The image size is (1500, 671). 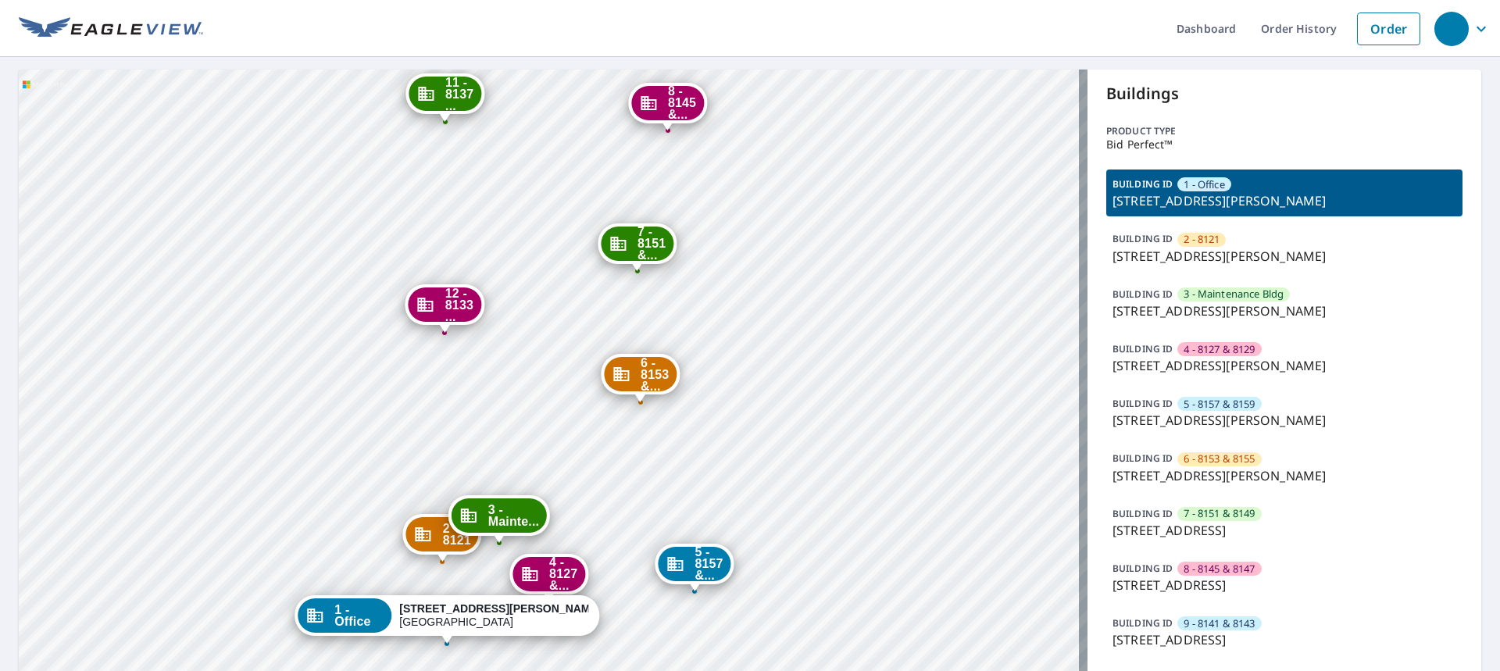 What do you see at coordinates (652, 243) in the screenshot?
I see `span: 7 - 8151 &...` at bounding box center [652, 243].